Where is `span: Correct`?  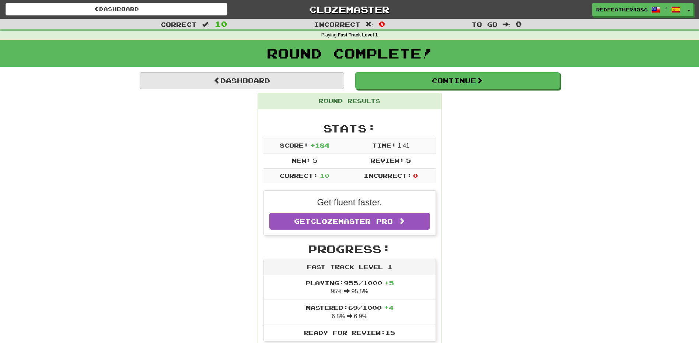 span: Correct is located at coordinates (179, 24).